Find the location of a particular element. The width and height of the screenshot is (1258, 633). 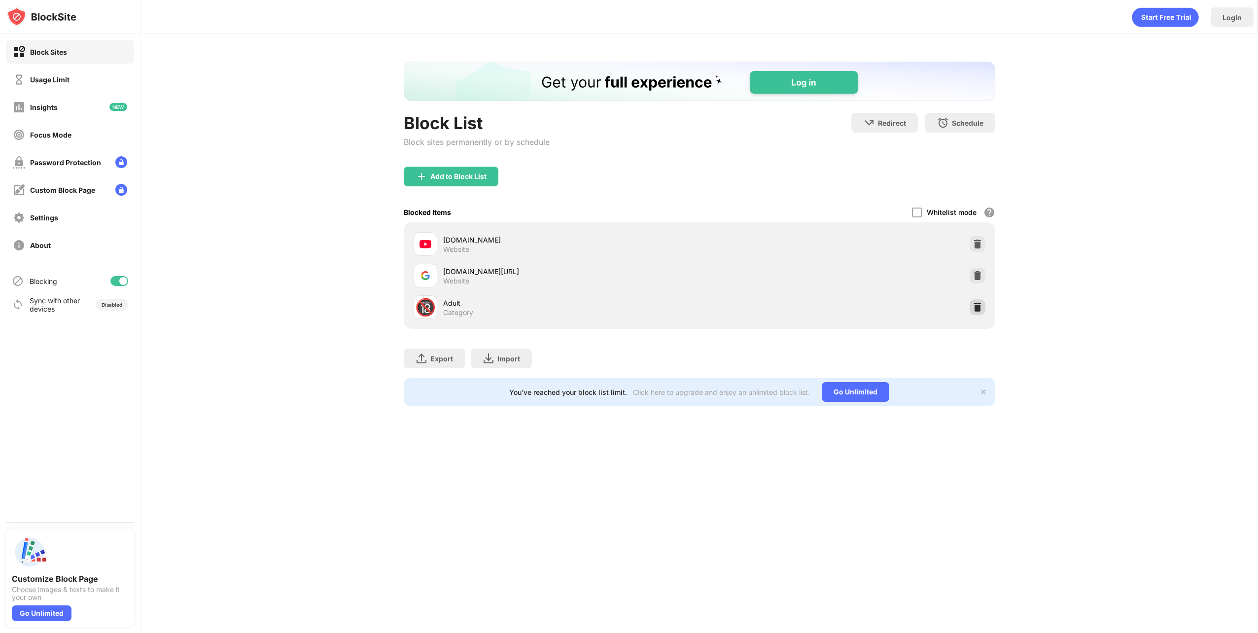

img: about-off.svg is located at coordinates (19, 245).